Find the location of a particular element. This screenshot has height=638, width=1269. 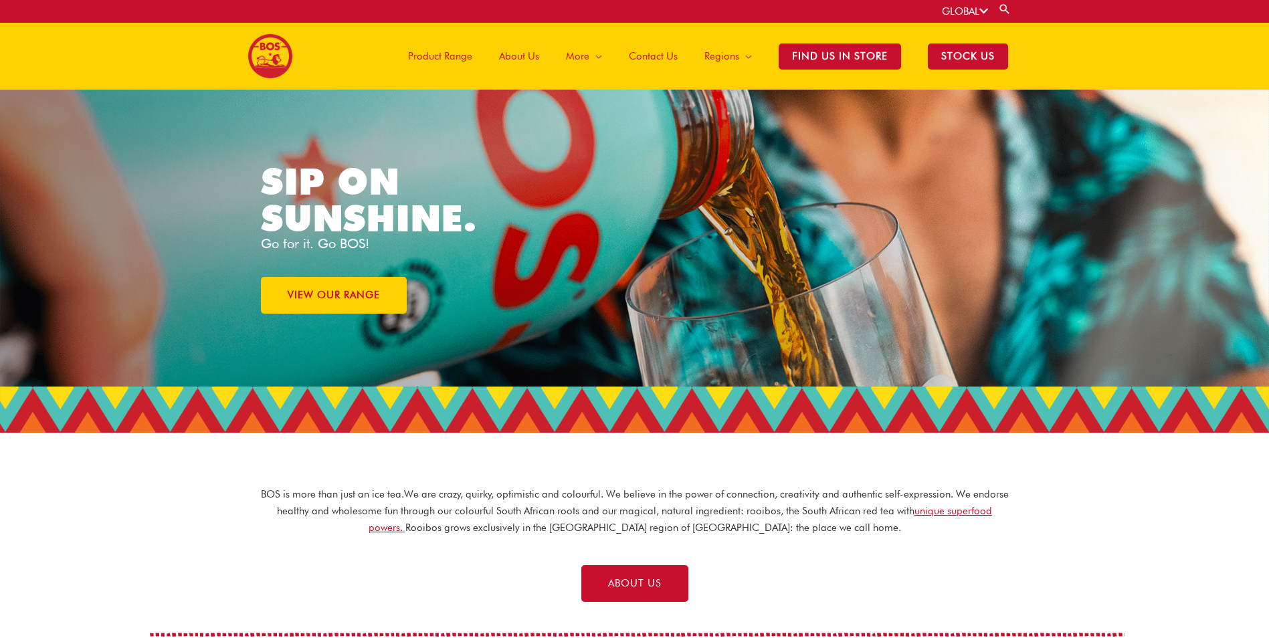

a: Find Us in Store is located at coordinates (839, 56).